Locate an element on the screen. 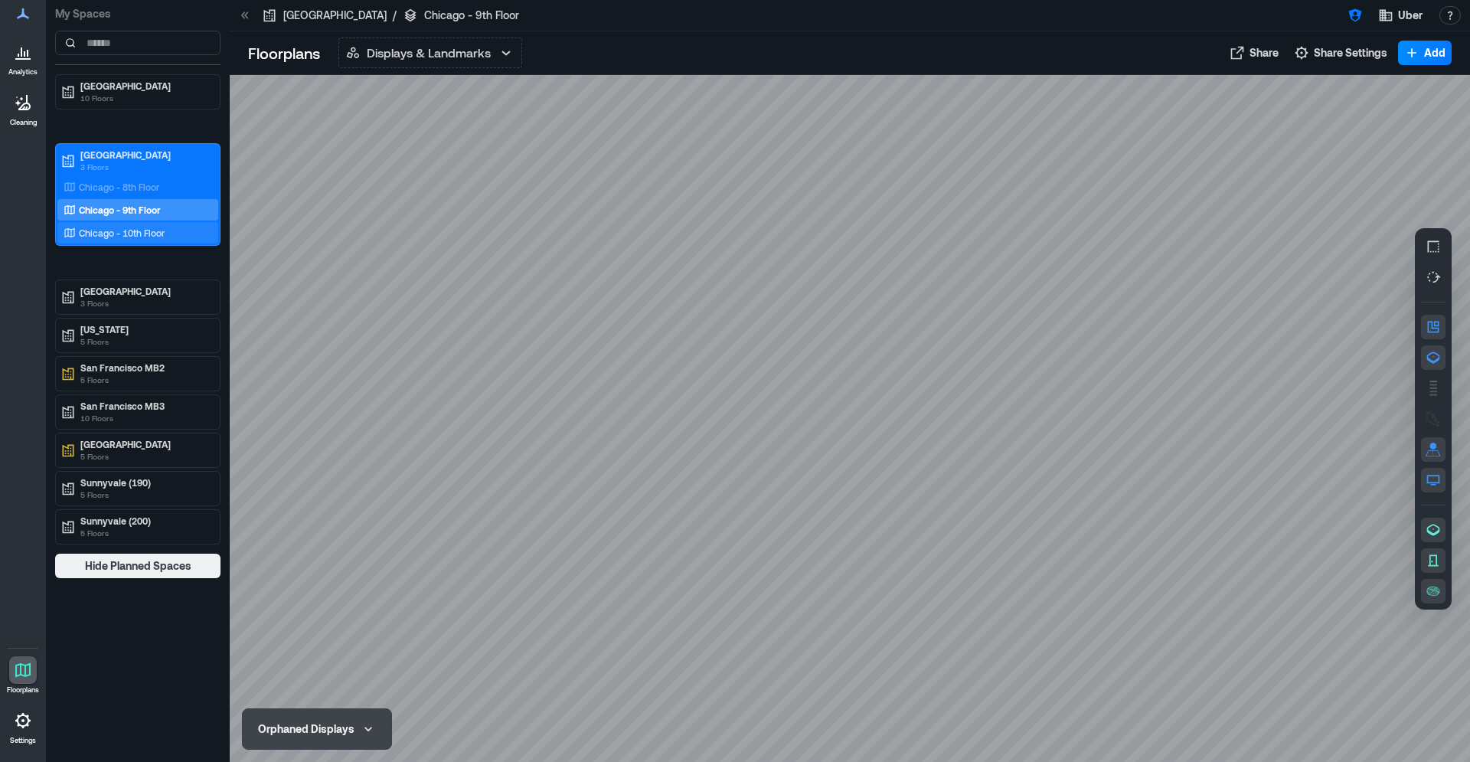  p: Displays & Landmarks is located at coordinates (429, 53).